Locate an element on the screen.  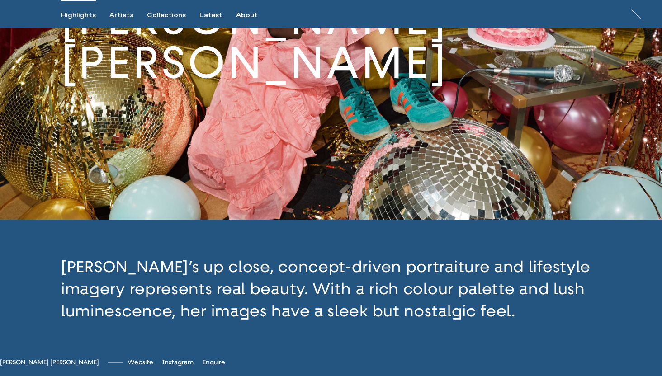
div: Collections is located at coordinates (166, 15).